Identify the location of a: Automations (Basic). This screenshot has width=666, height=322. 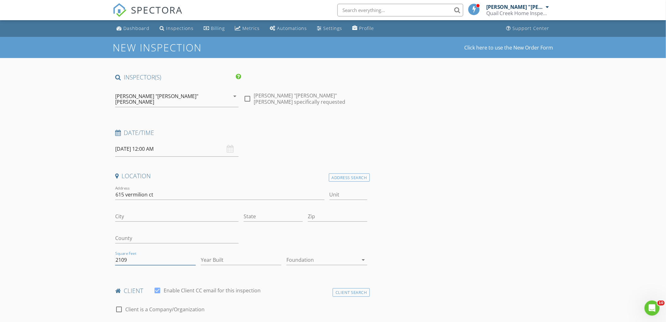
(288, 28).